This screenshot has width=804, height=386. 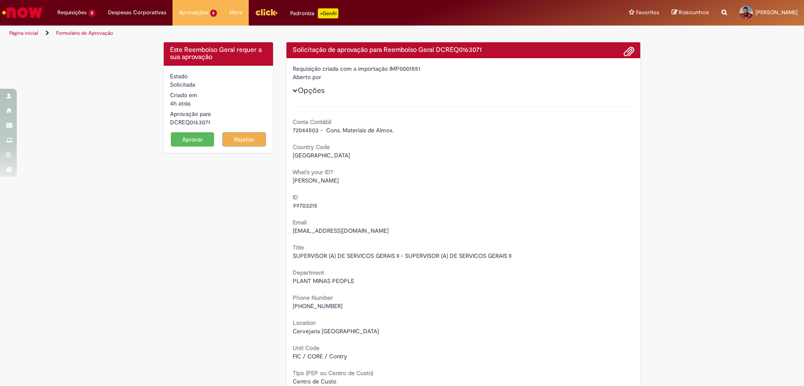 I want to click on span: Centro de Custo, so click(x=315, y=382).